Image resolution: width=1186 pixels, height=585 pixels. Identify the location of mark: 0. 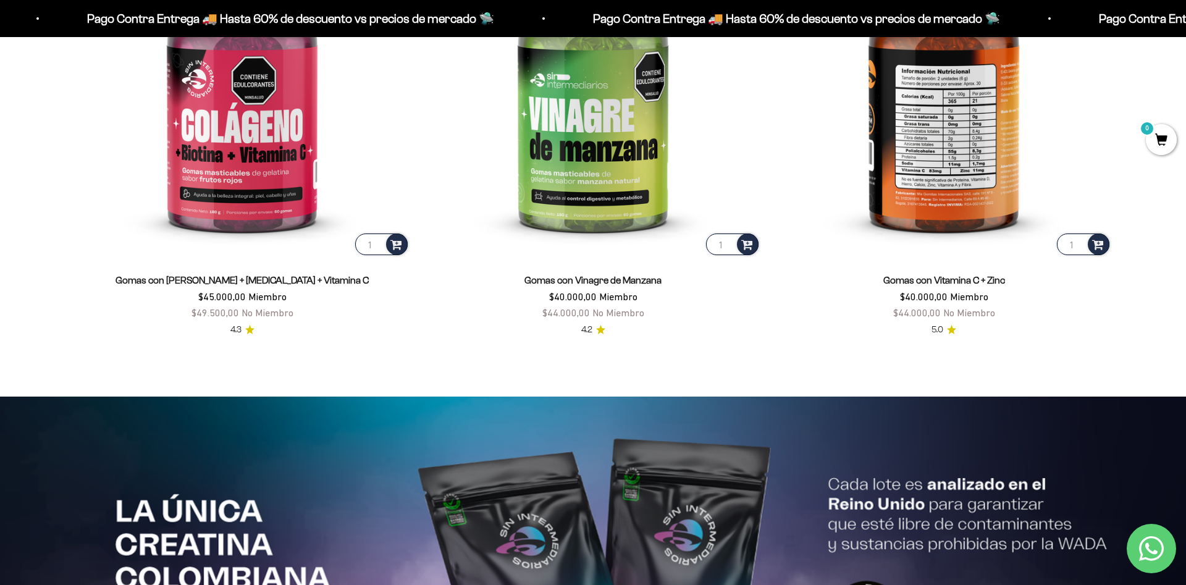
(1147, 128).